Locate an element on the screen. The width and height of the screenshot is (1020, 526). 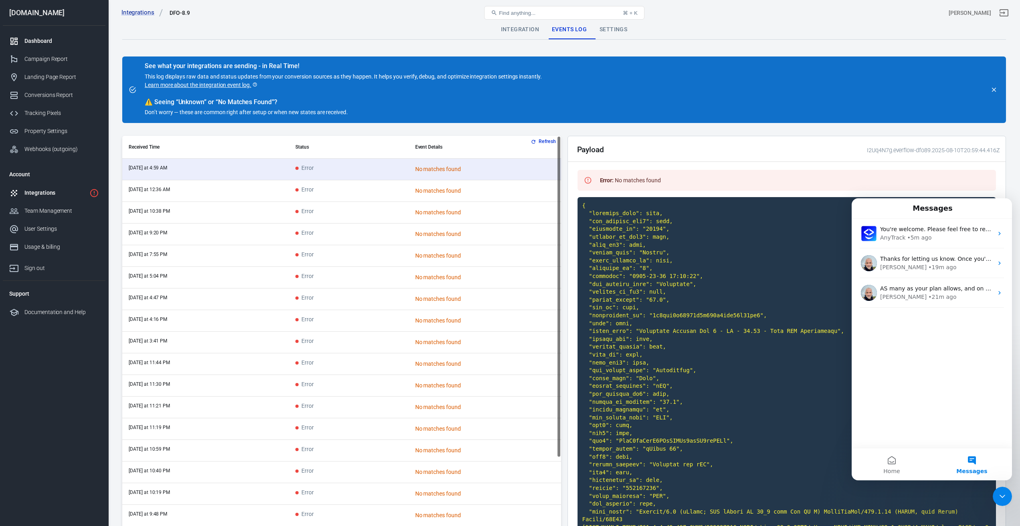
time: 2025-08-10T16:16:34-08:00 is located at coordinates (148, 319).